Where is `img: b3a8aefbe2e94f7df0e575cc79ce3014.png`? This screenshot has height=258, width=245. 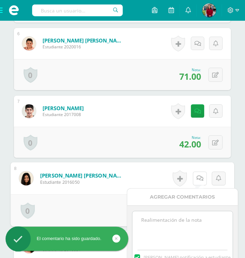
img: b3a8aefbe2e94f7df0e575cc79ce3014.png is located at coordinates (26, 179).